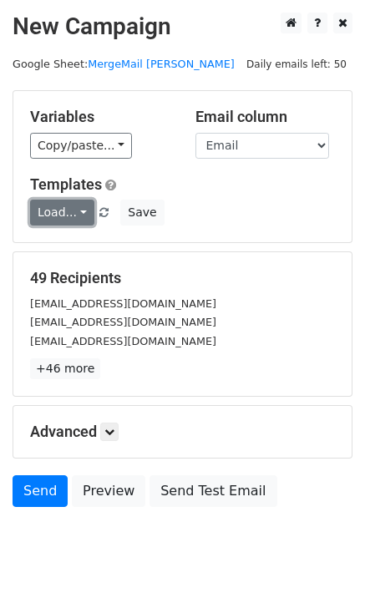  Describe the element at coordinates (266, 117) in the screenshot. I see `h5: Email column` at that location.